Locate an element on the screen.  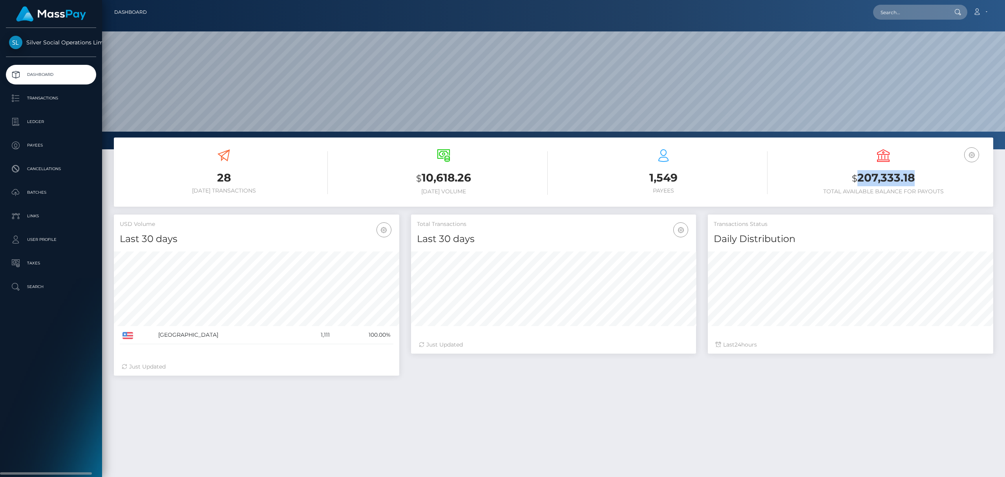
a: Ledger is located at coordinates (51, 122).